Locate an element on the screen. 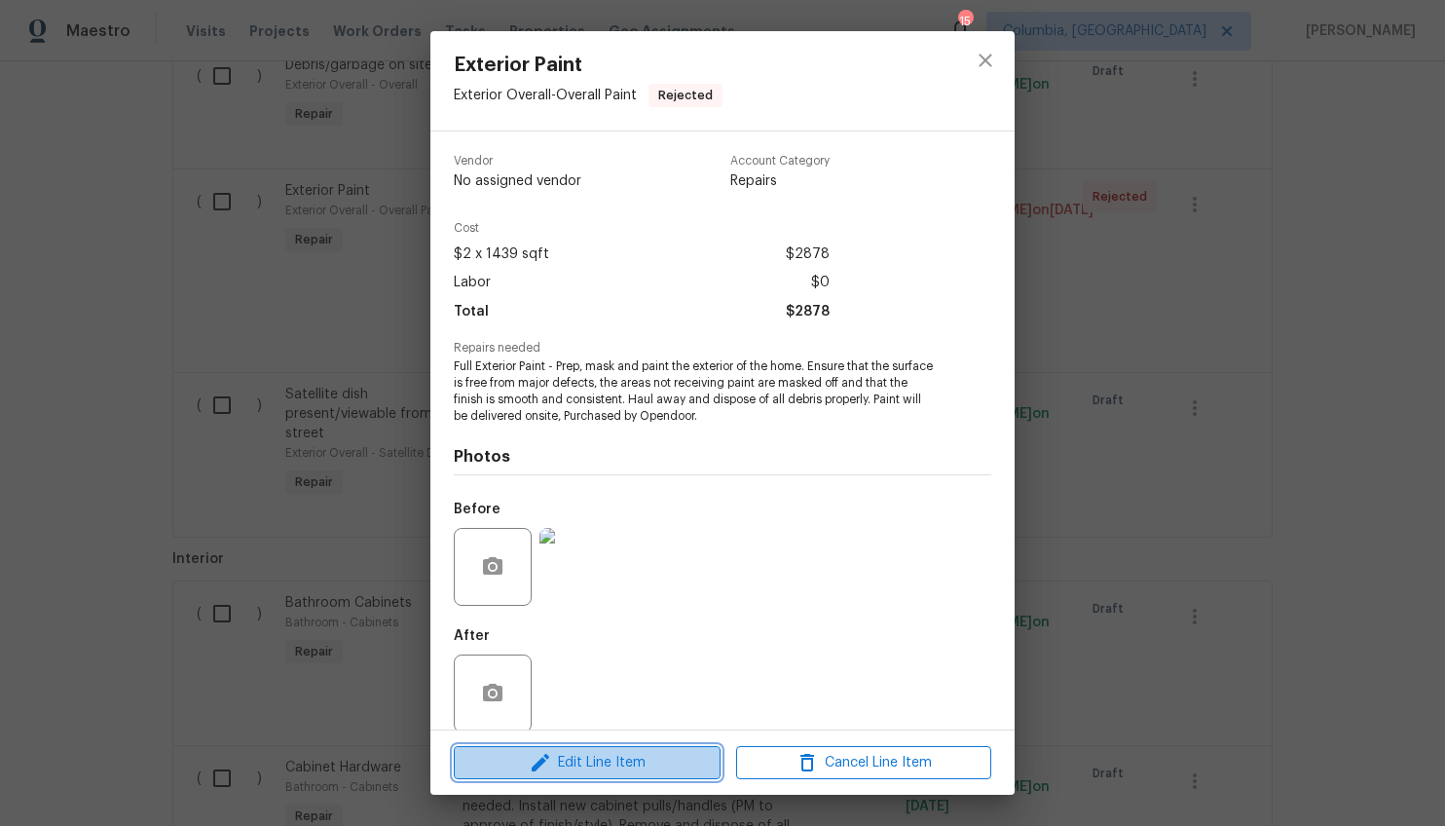  button: Edit Line Item is located at coordinates (587, 762).